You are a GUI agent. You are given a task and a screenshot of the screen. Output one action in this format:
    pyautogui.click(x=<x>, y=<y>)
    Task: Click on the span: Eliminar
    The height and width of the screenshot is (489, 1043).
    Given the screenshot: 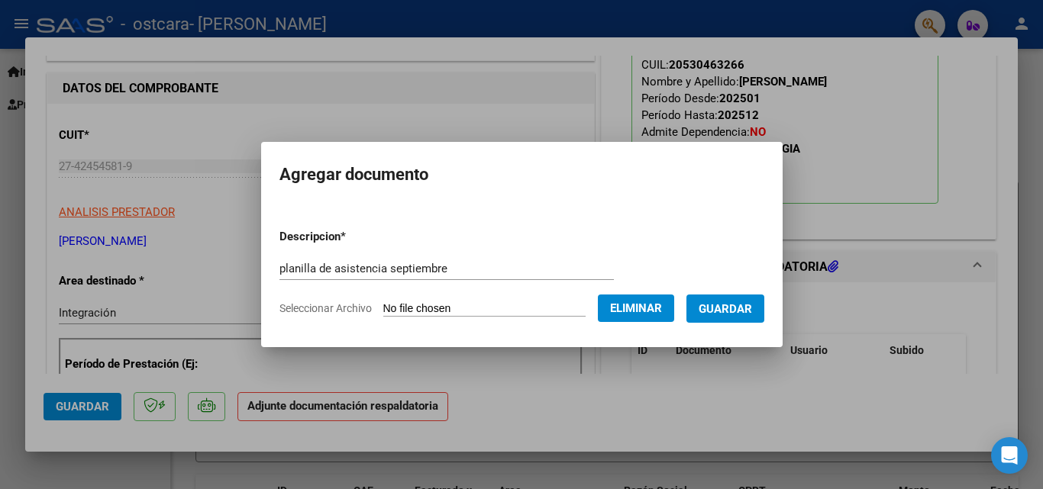 What is the action you would take?
    pyautogui.click(x=636, y=308)
    